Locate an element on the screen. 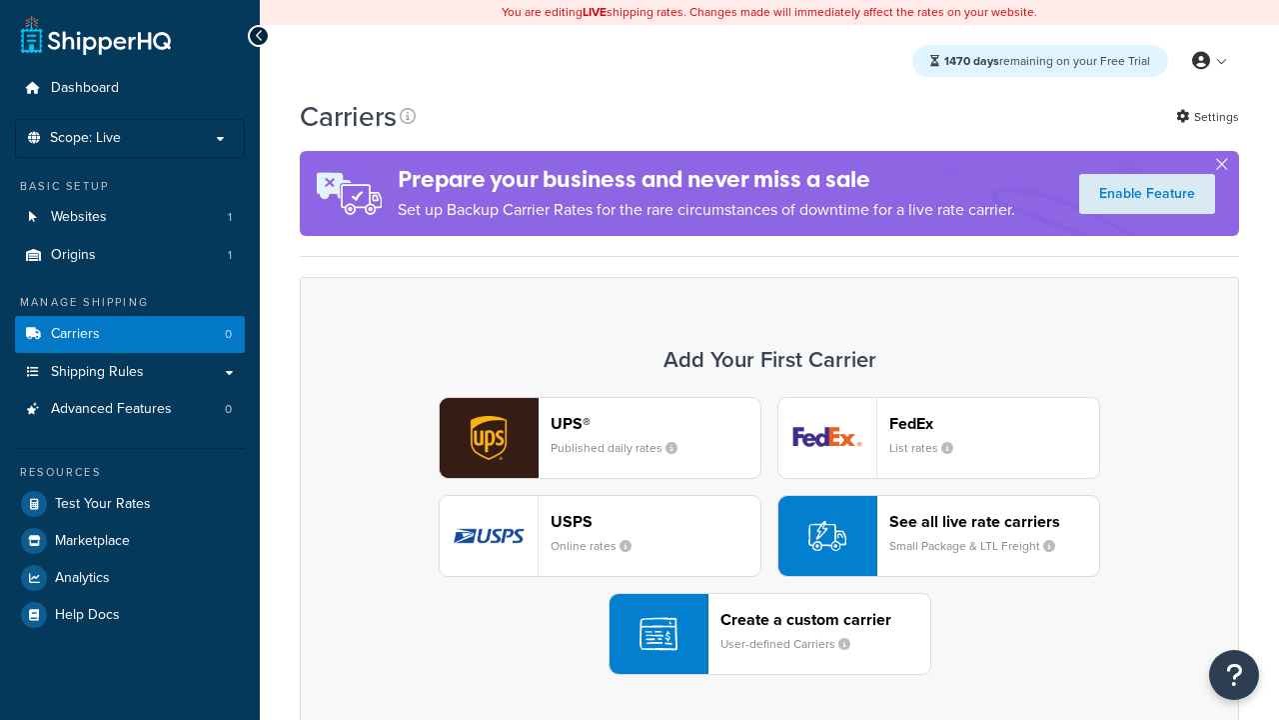  li: Websites is located at coordinates (130, 217).